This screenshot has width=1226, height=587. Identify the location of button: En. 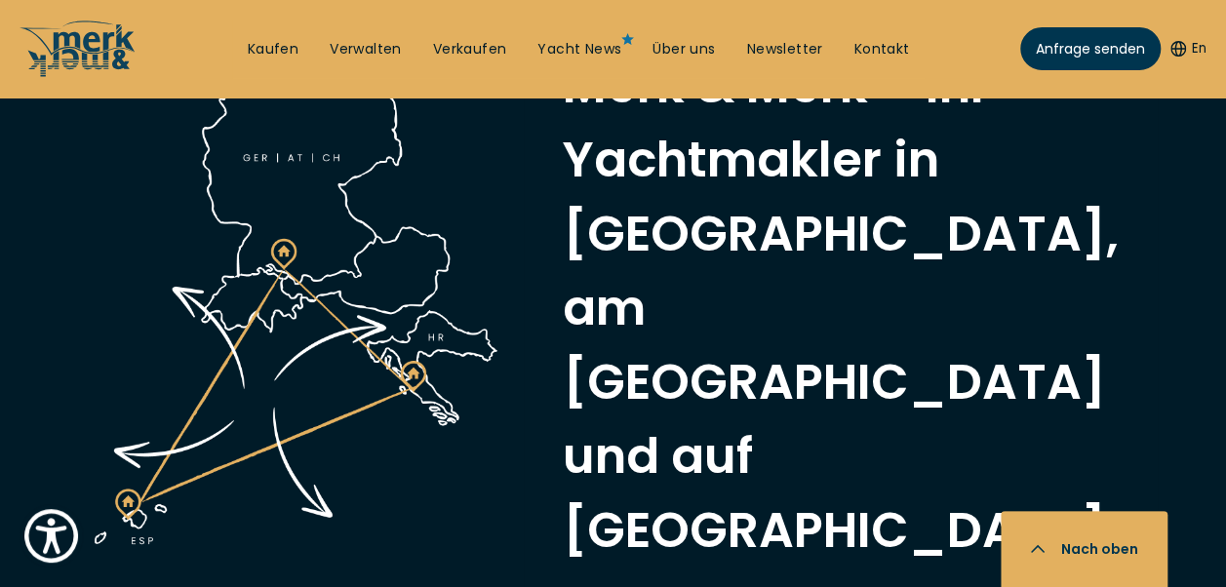
(1188, 49).